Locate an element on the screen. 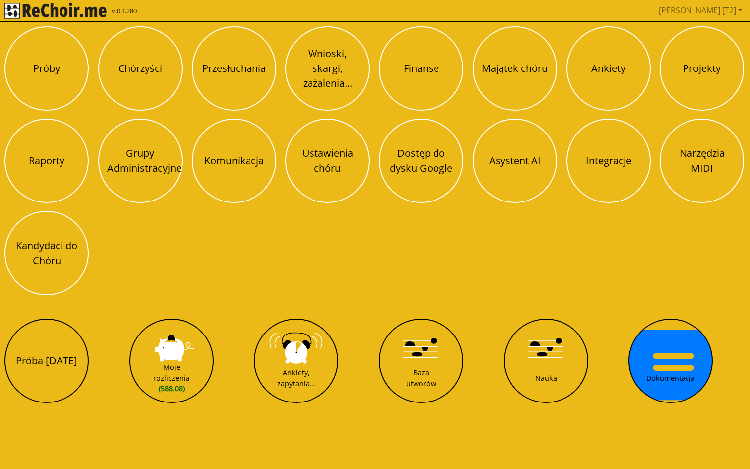 Image resolution: width=750 pixels, height=469 pixels. button: Próby is located at coordinates (47, 68).